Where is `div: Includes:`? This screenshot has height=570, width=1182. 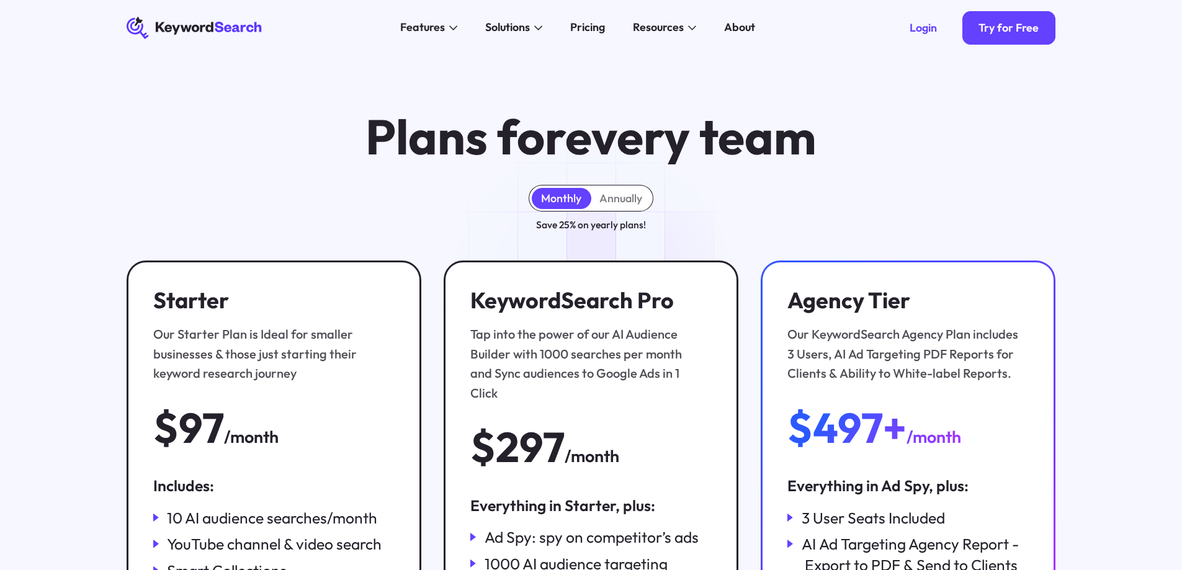 div: Includes: is located at coordinates (274, 486).